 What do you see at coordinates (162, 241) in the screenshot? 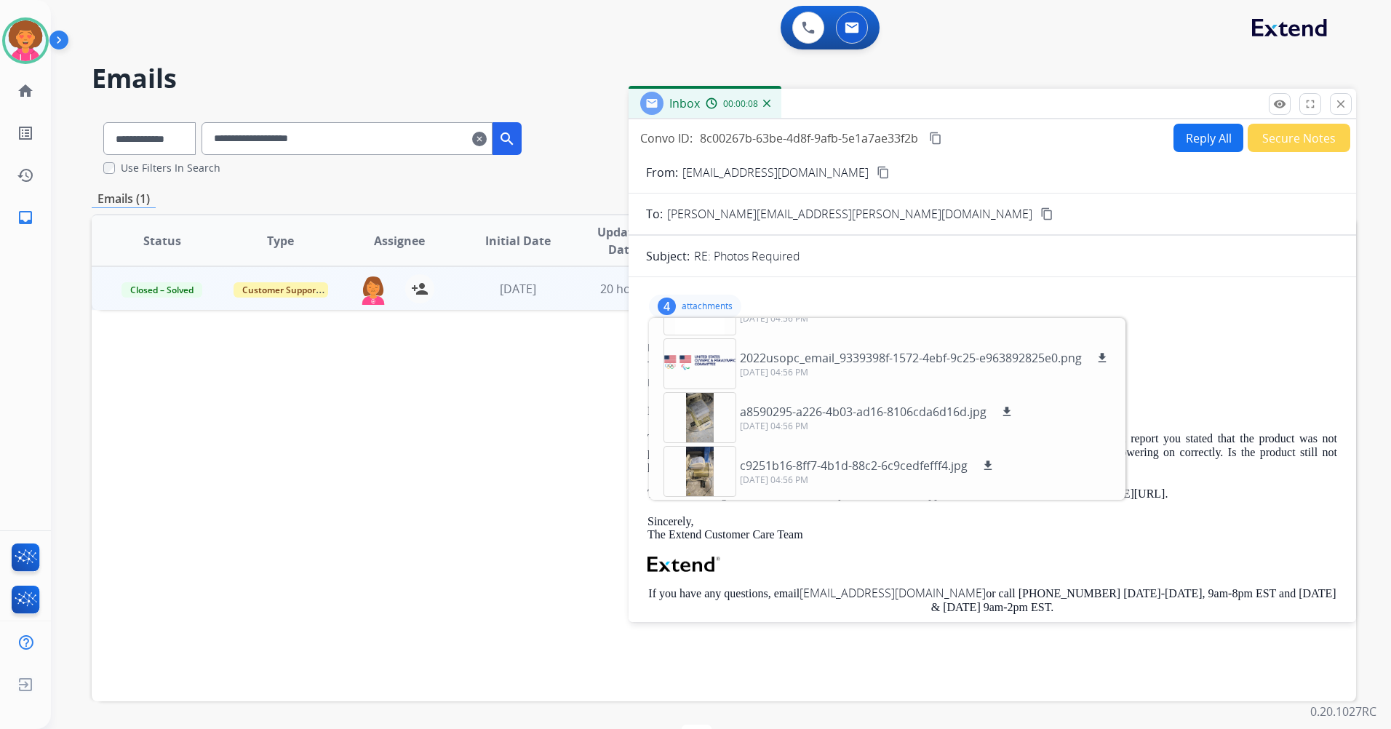
I see `span: Status` at bounding box center [162, 241].